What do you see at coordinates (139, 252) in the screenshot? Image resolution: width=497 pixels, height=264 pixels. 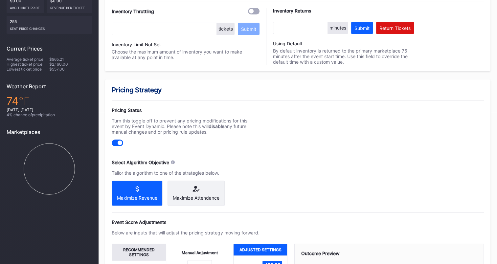 I see `div: Recommended Settings` at bounding box center [139, 252].